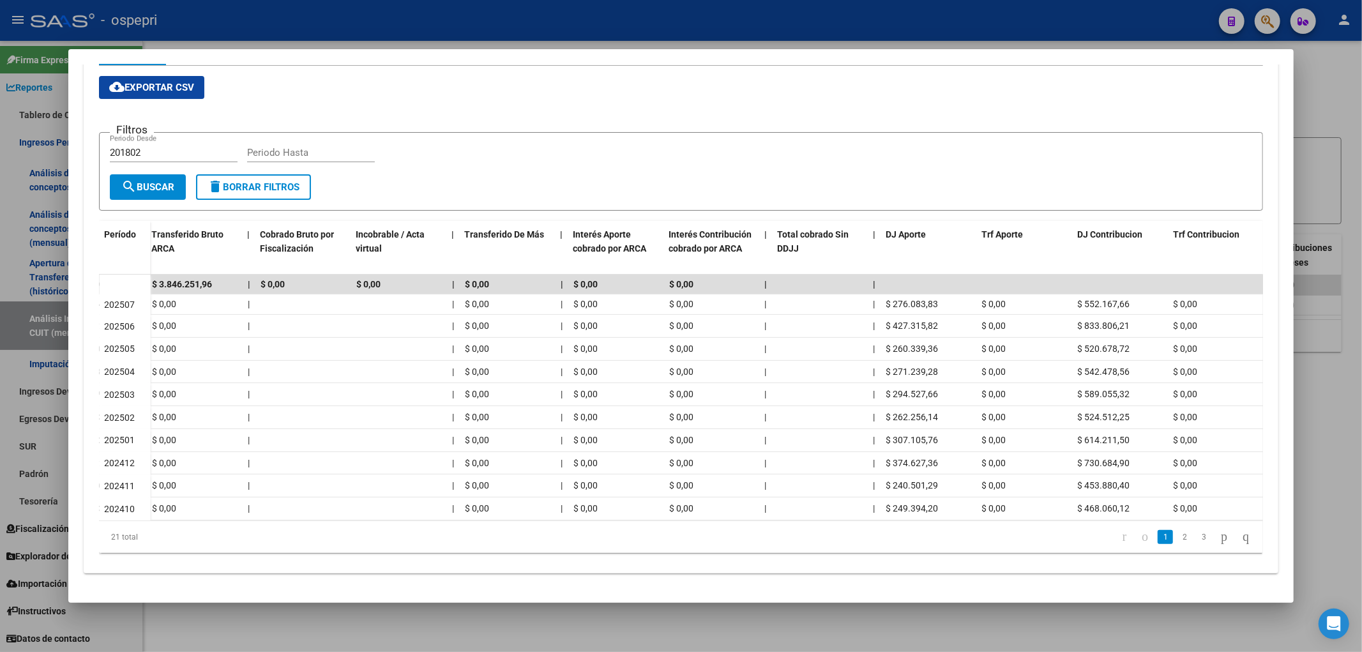 The width and height of the screenshot is (1362, 652). What do you see at coordinates (194, 249) in the screenshot?
I see `datatable-header-cell: Transferido Bruto ARCA` at bounding box center [194, 249].